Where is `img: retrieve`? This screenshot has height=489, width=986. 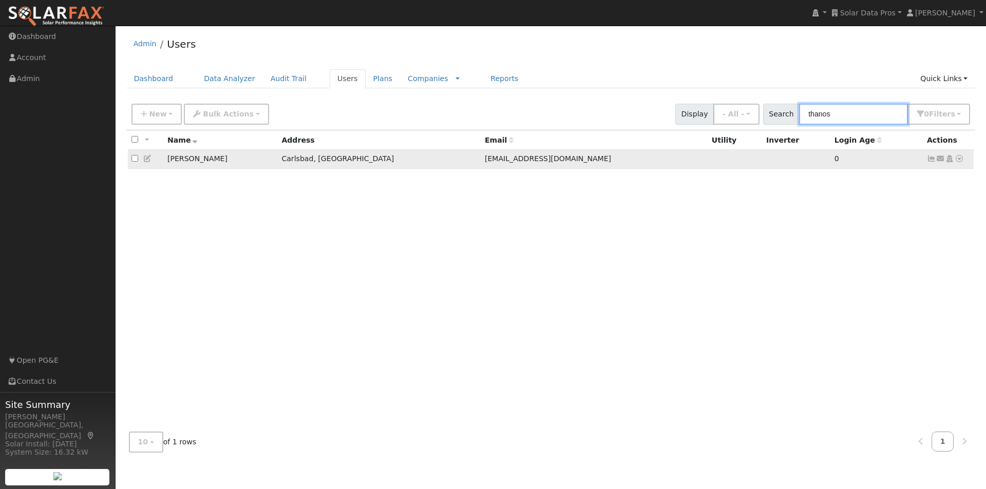
img: retrieve is located at coordinates (58, 477).